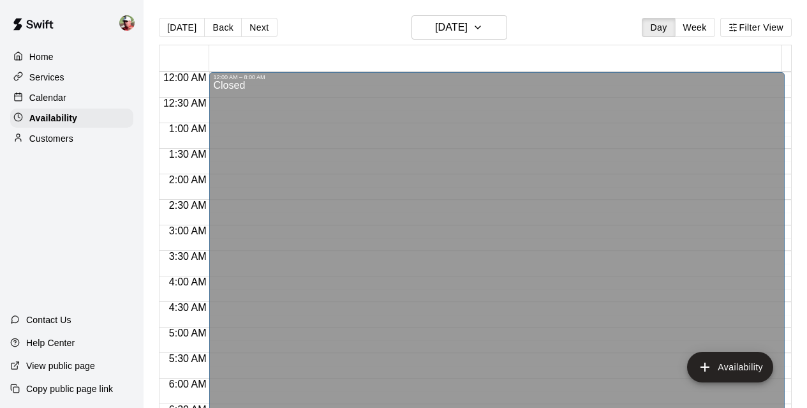 This screenshot has width=807, height=408. What do you see at coordinates (48, 320) in the screenshot?
I see `p: Contact Us` at bounding box center [48, 320].